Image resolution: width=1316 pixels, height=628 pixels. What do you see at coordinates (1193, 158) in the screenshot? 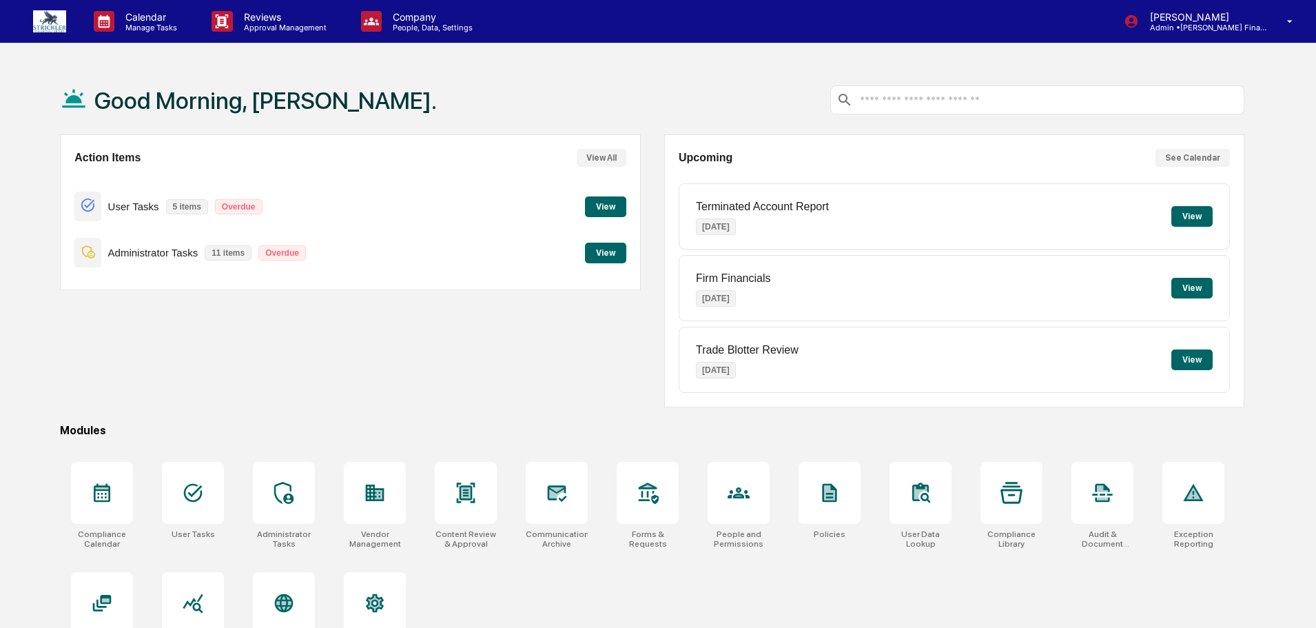
I see `button: See Calendar` at bounding box center [1193, 158].